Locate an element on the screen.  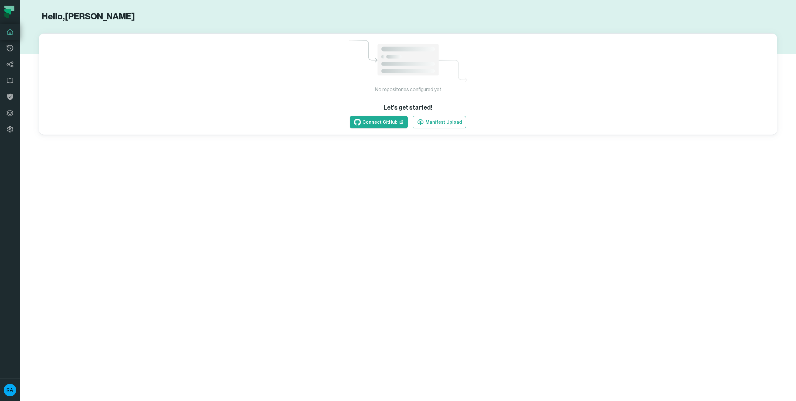
img: avatar of Rafael Andrade is located at coordinates (10, 390).